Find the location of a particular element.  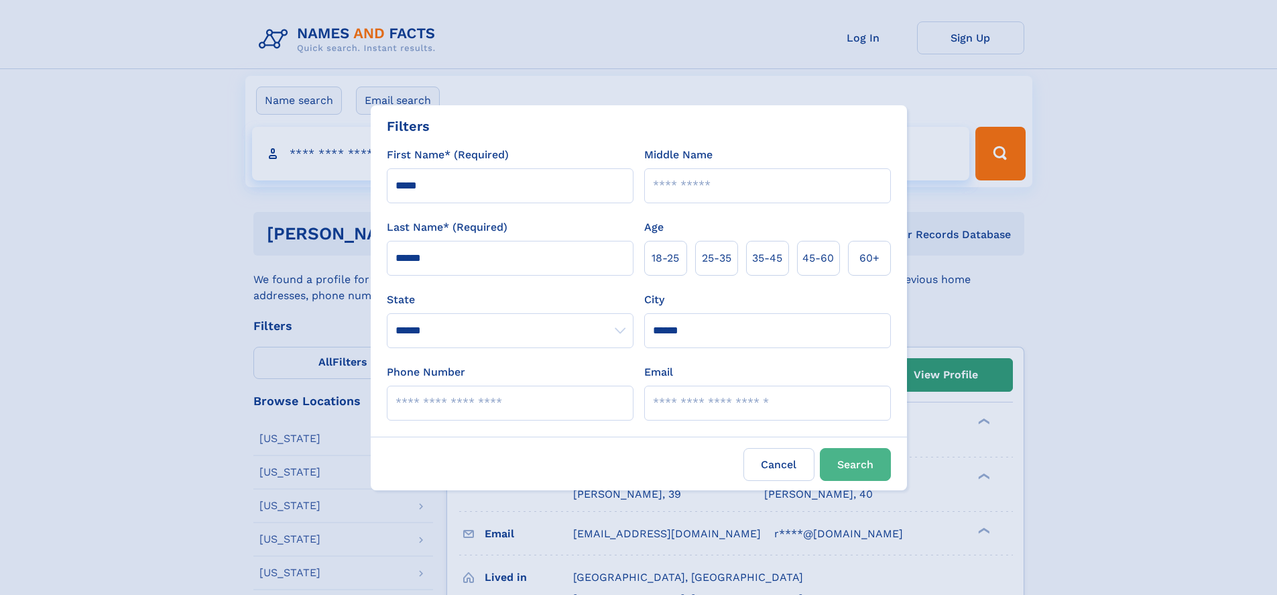

label: Phone Number is located at coordinates (426, 372).